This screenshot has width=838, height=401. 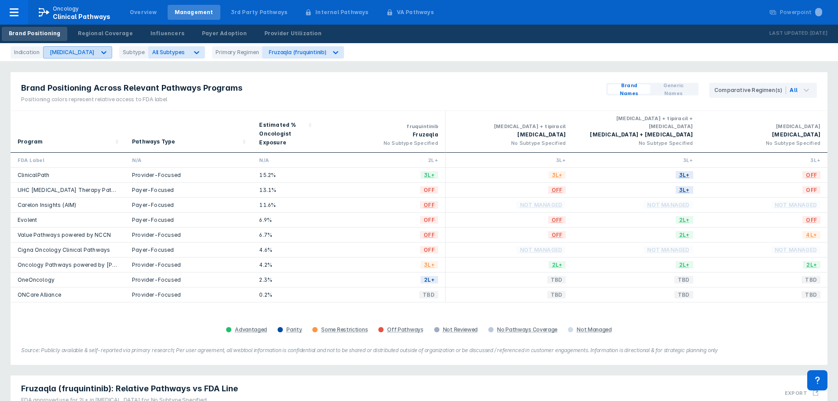 I want to click on div: Overview, so click(x=143, y=12).